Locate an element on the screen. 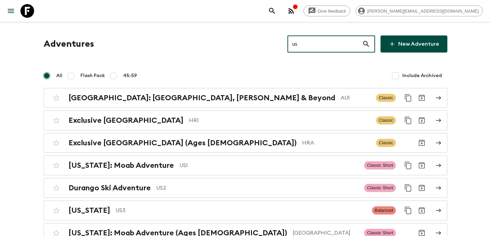  button: menu is located at coordinates (11, 11).